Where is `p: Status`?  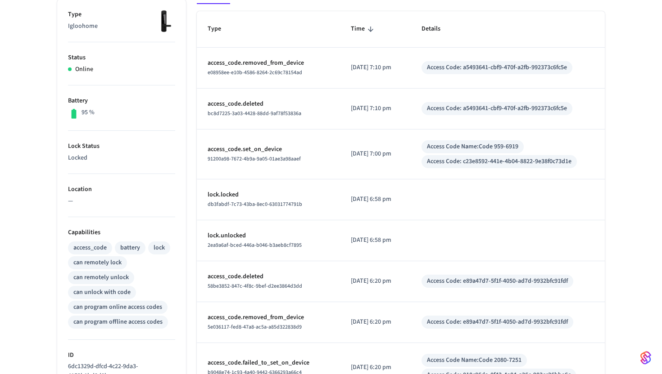 p: Status is located at coordinates (122, 58).